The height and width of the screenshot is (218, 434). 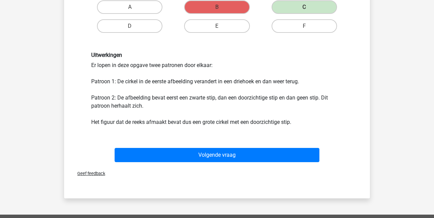 What do you see at coordinates (88, 174) in the screenshot?
I see `span: Geef feedback` at bounding box center [88, 174].